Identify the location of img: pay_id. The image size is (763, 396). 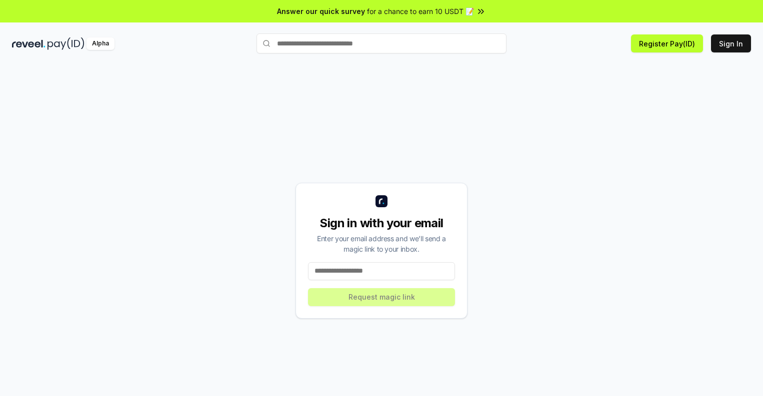
(66, 43).